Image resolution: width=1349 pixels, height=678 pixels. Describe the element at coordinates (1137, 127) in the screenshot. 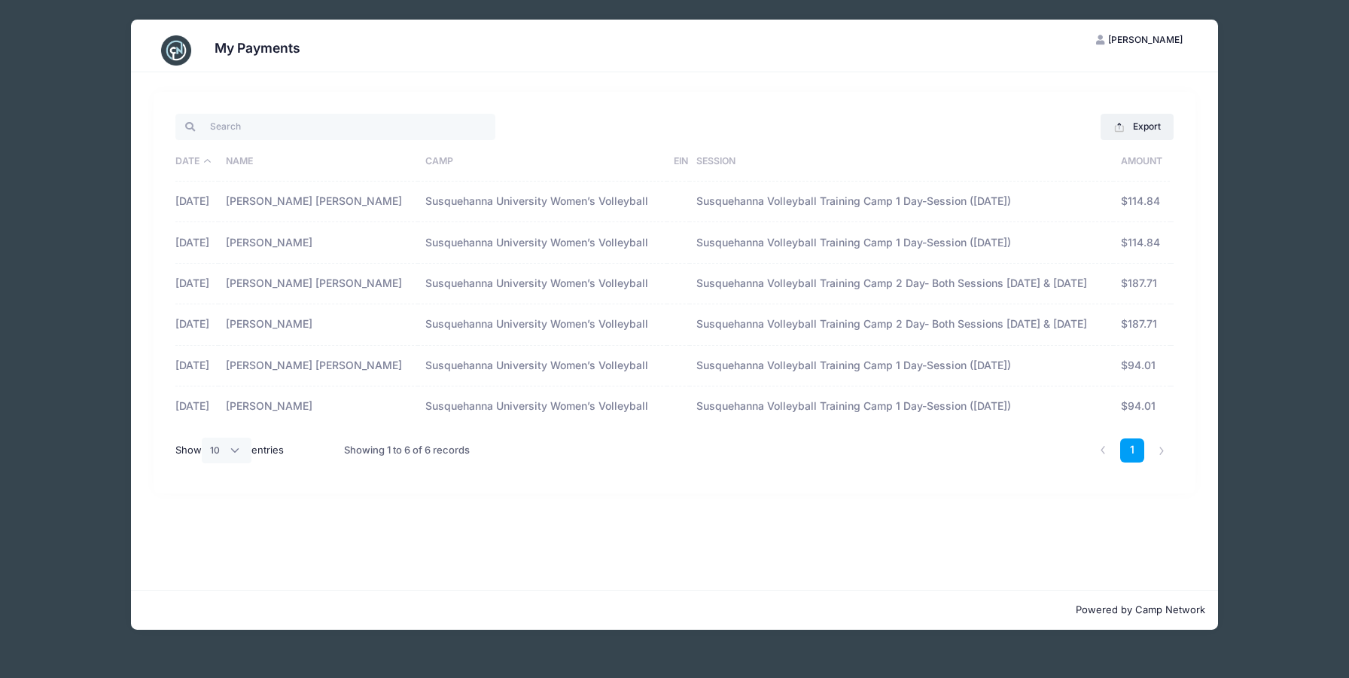

I see `button: Export` at that location.